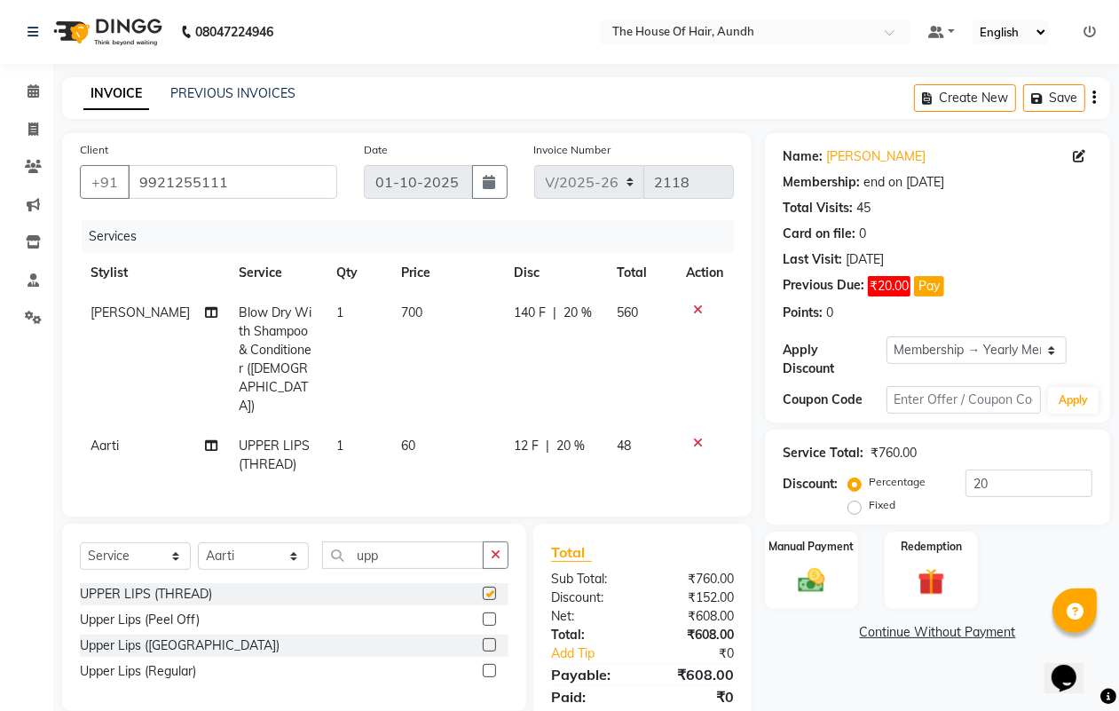 Image resolution: width=1119 pixels, height=711 pixels. I want to click on a: Add Tip, so click(599, 653).